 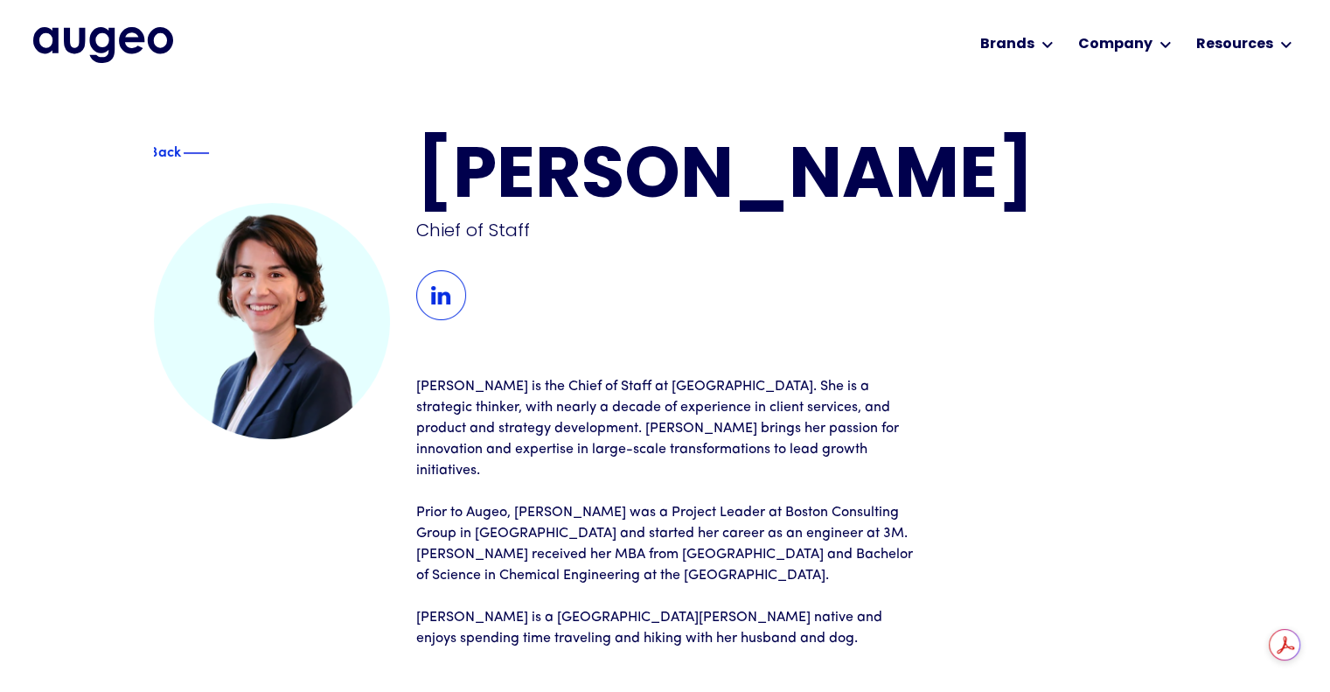 I want to click on div: Brands, so click(x=1008, y=45).